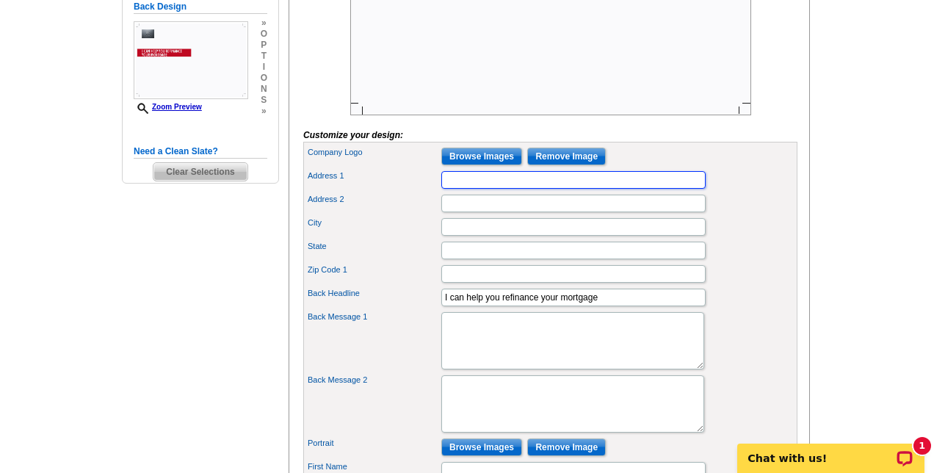  I want to click on span: Clear Selections, so click(200, 172).